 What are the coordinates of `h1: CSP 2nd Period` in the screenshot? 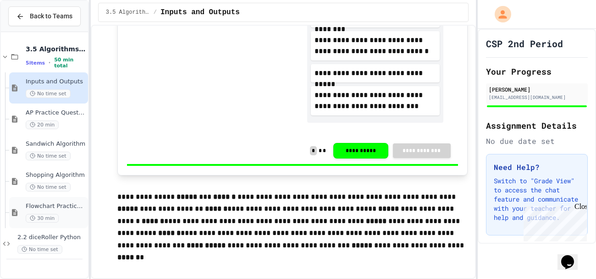 It's located at (525, 44).